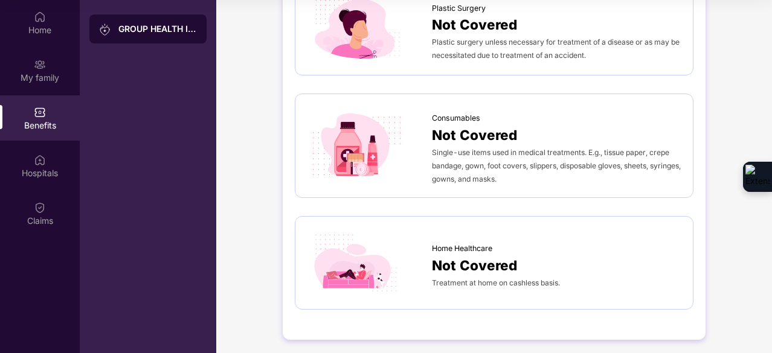 The width and height of the screenshot is (772, 353). What do you see at coordinates (40, 17) in the screenshot?
I see `img: svg+xml;base64,PHN2ZyBpZD0iSG9tZSIgeG1sbnM9Imh0dHA6Ly93d3cudzMub3JnLzIwMDAvc3ZnIiB3aWR0aD0iMjAiIG...` at bounding box center [40, 17].